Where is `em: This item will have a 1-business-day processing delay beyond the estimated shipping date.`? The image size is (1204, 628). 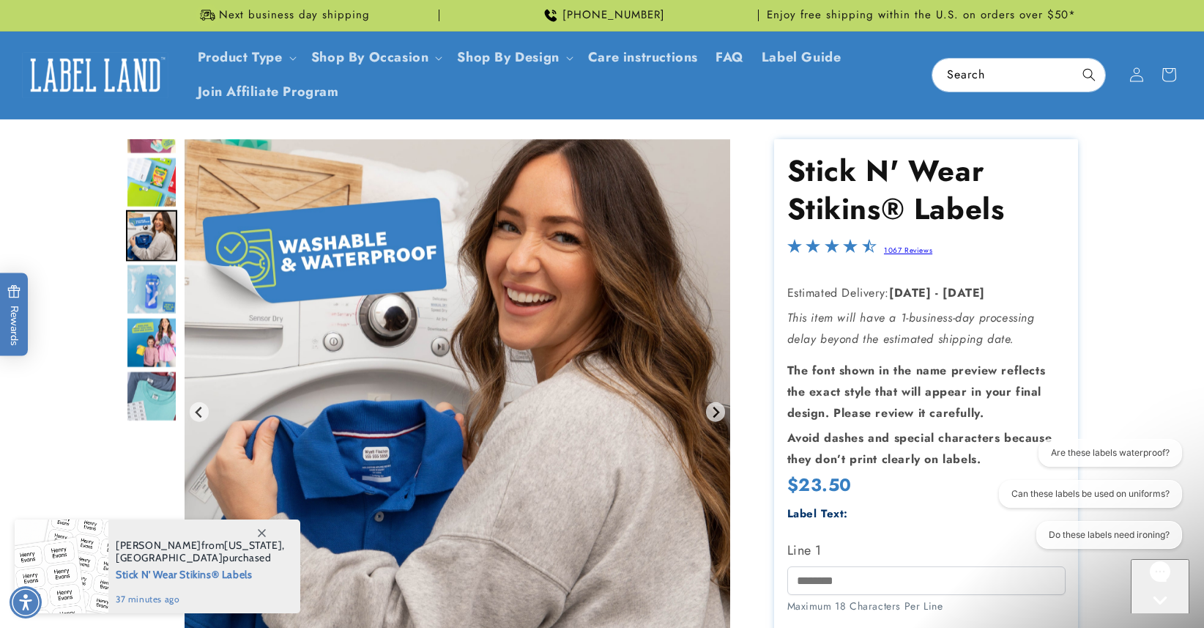
em: This item will have a 1-business-day processing delay beyond the estimated shipping date. is located at coordinates (911, 328).